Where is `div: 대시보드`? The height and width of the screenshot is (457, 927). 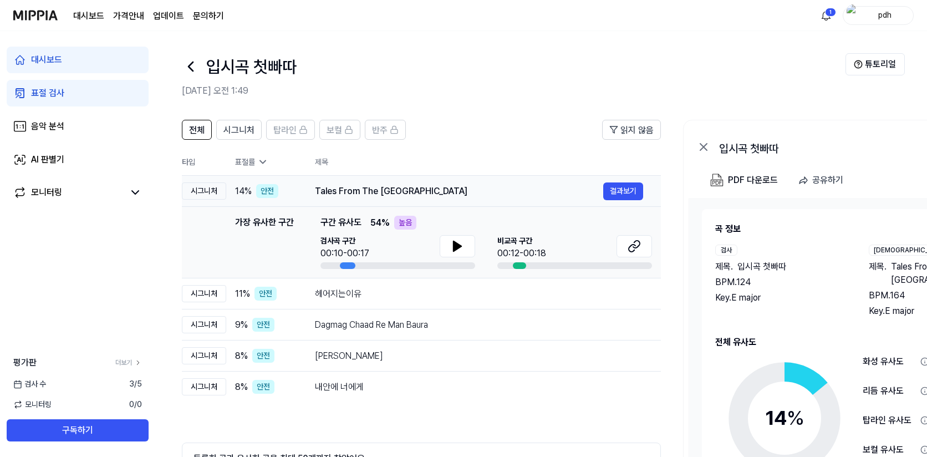 div: 대시보드 is located at coordinates (47, 60).